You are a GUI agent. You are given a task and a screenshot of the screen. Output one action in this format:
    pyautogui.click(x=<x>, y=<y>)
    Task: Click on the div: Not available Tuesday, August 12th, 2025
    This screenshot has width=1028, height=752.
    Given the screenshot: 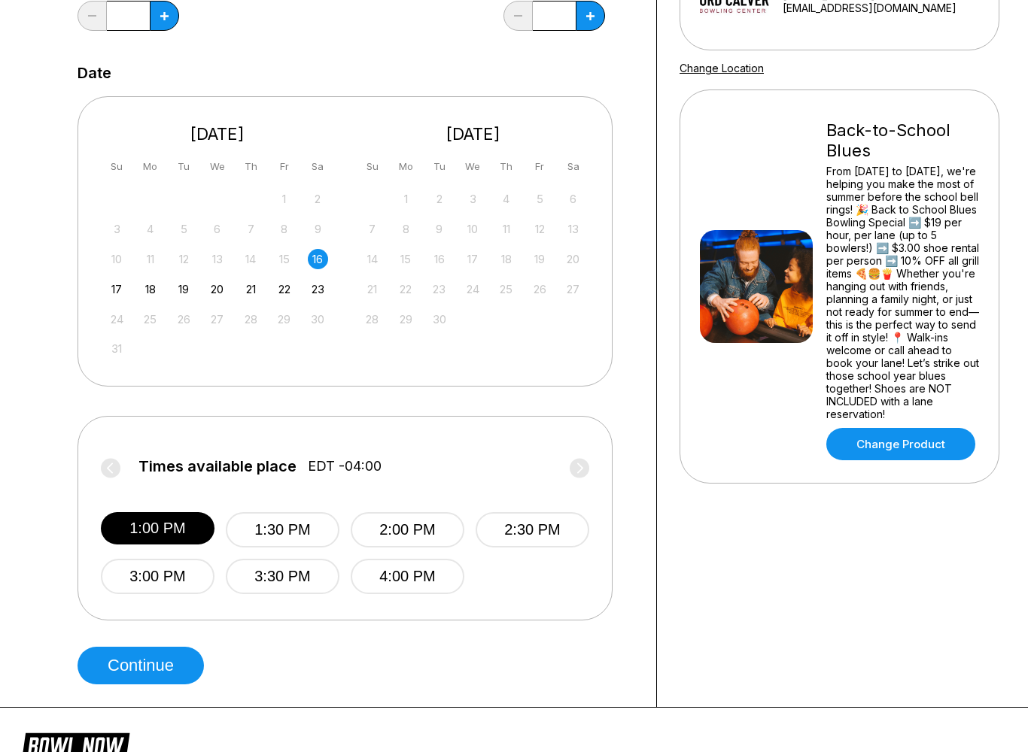 What is the action you would take?
    pyautogui.click(x=184, y=259)
    